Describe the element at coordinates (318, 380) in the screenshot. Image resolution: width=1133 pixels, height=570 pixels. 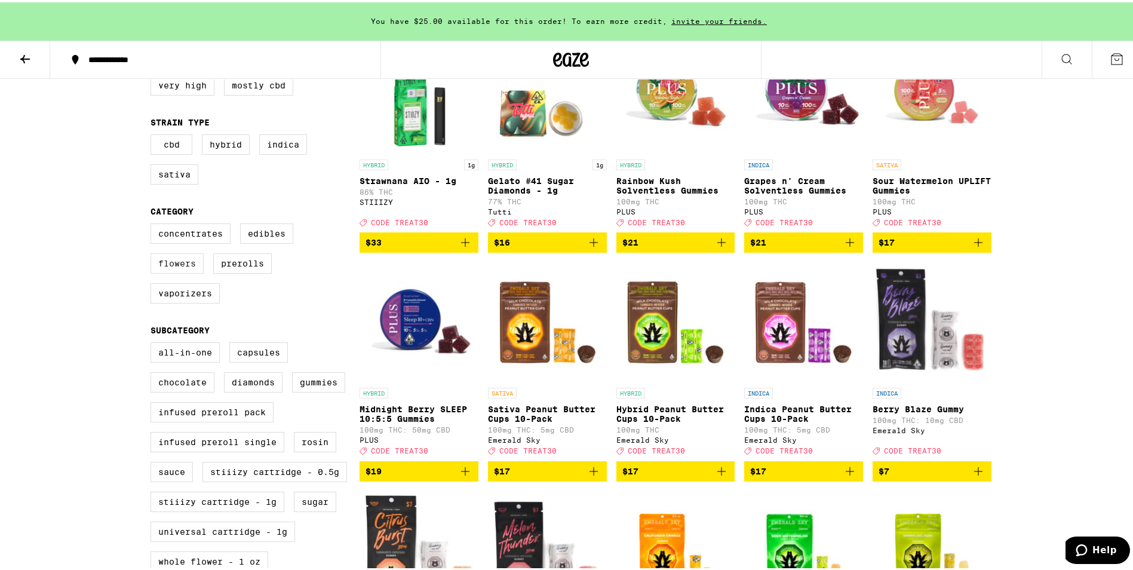
I see `label: Gummies` at that location.